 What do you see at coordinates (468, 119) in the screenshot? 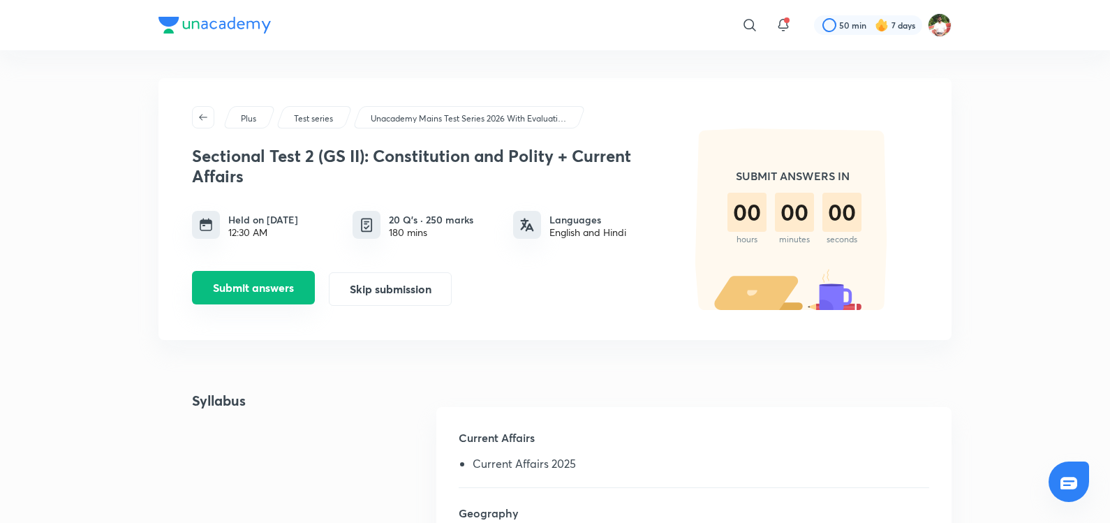
I see `a: Unacademy Mains Test Series 2026 With Evaluation (August)` at bounding box center [468, 119].